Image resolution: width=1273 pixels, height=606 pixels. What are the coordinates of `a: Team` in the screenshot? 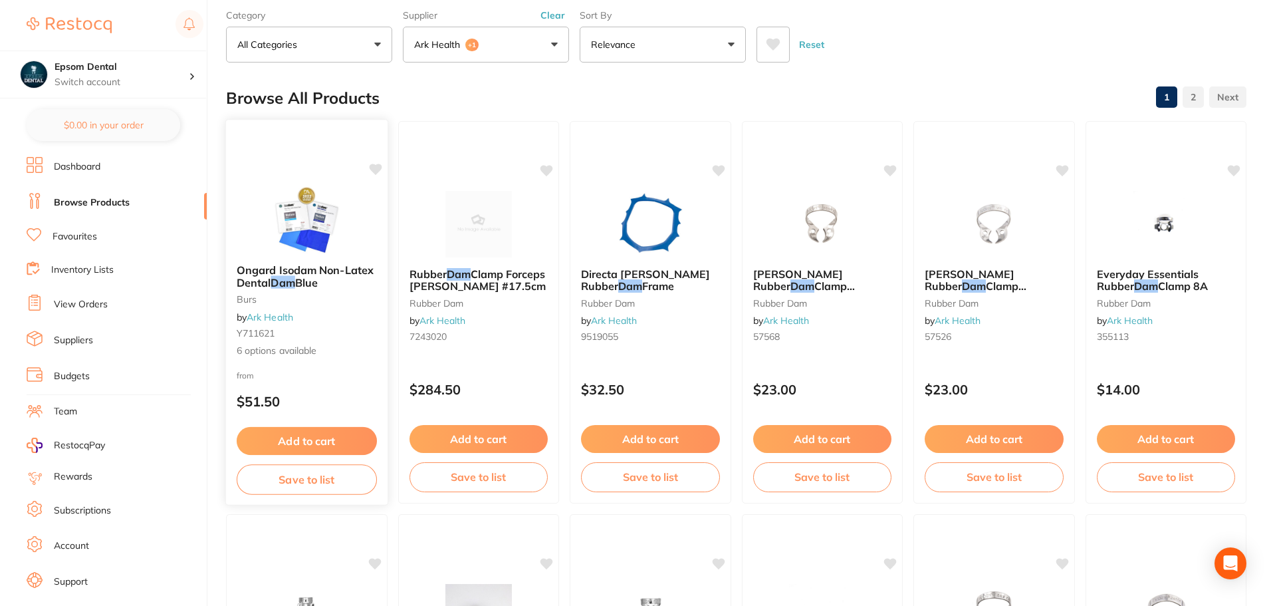 It's located at (65, 411).